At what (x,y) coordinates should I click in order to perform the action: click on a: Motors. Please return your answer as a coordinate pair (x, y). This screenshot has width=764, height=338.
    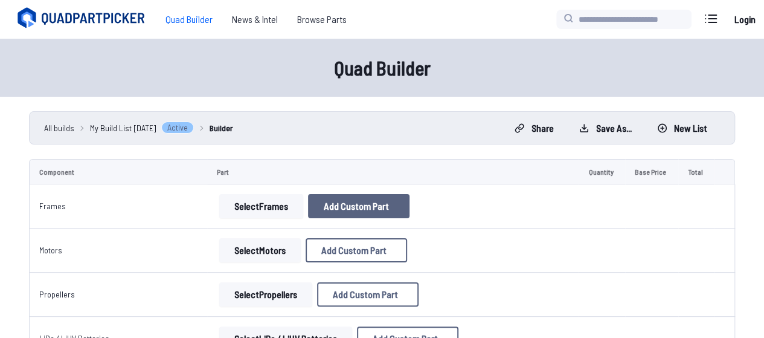
    Looking at the image, I should click on (51, 250).